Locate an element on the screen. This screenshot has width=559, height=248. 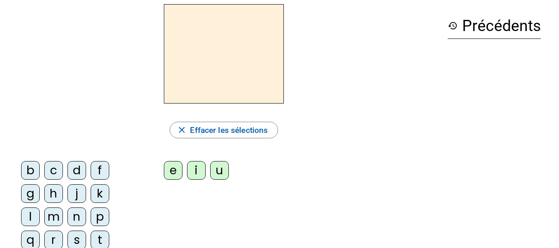
span: Effacer les sélections is located at coordinates (229, 130).